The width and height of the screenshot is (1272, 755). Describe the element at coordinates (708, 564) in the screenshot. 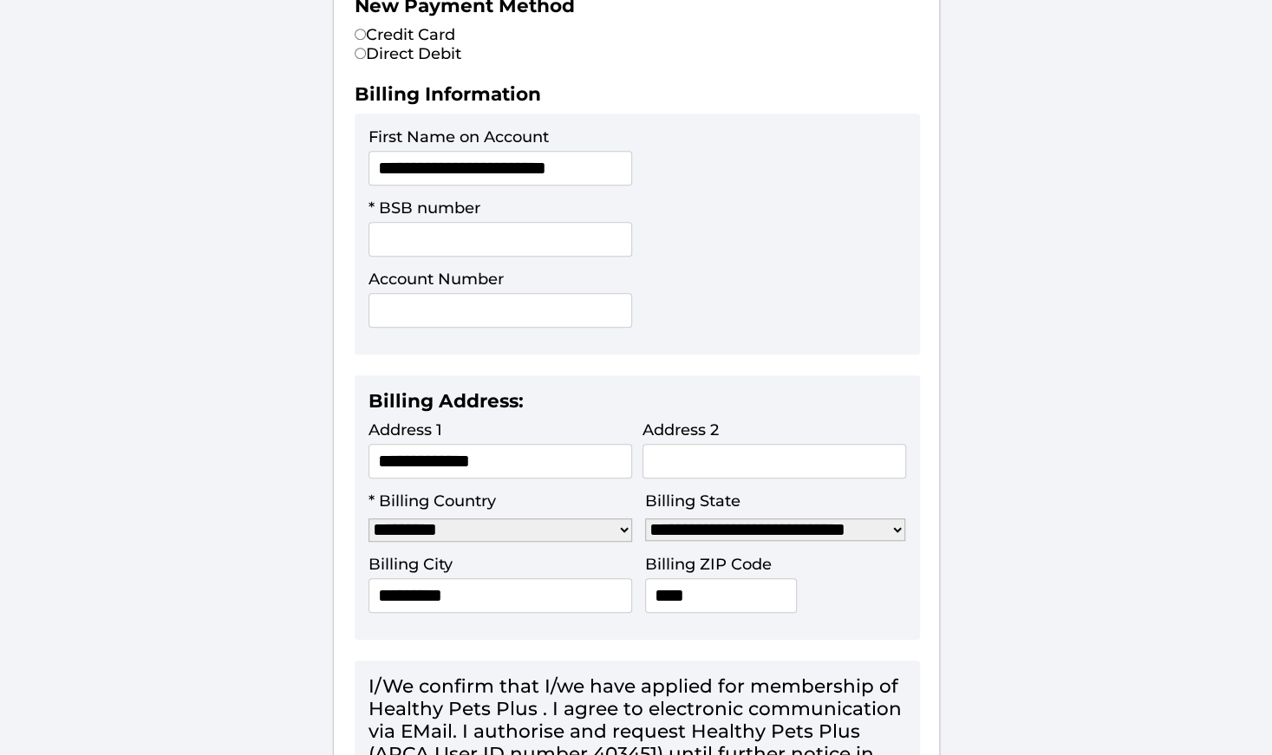

I see `label: Billing ZIP Code` at that location.